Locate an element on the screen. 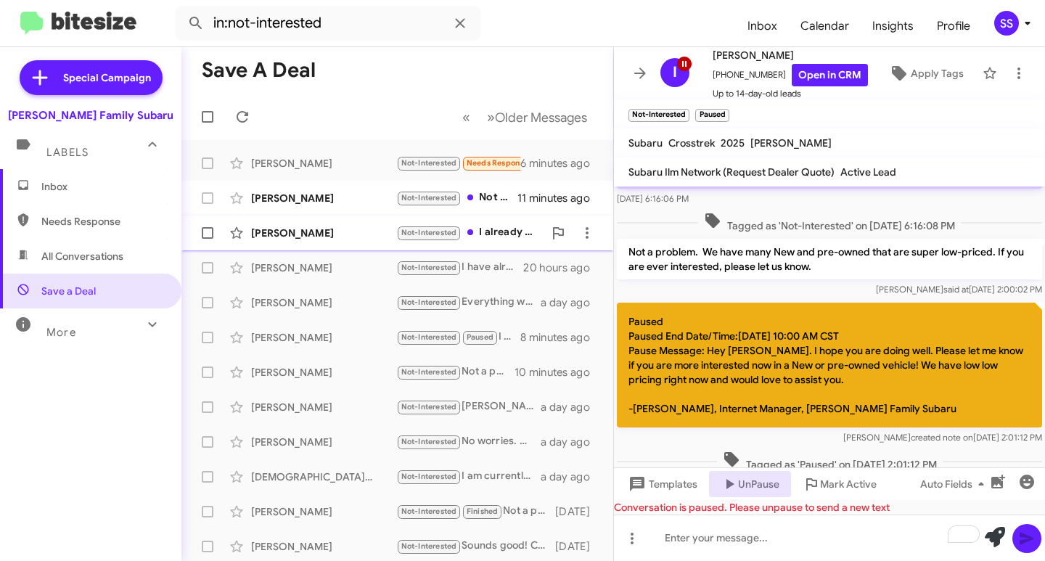 The width and height of the screenshot is (1045, 561). span: Special Campaign is located at coordinates (107, 78).